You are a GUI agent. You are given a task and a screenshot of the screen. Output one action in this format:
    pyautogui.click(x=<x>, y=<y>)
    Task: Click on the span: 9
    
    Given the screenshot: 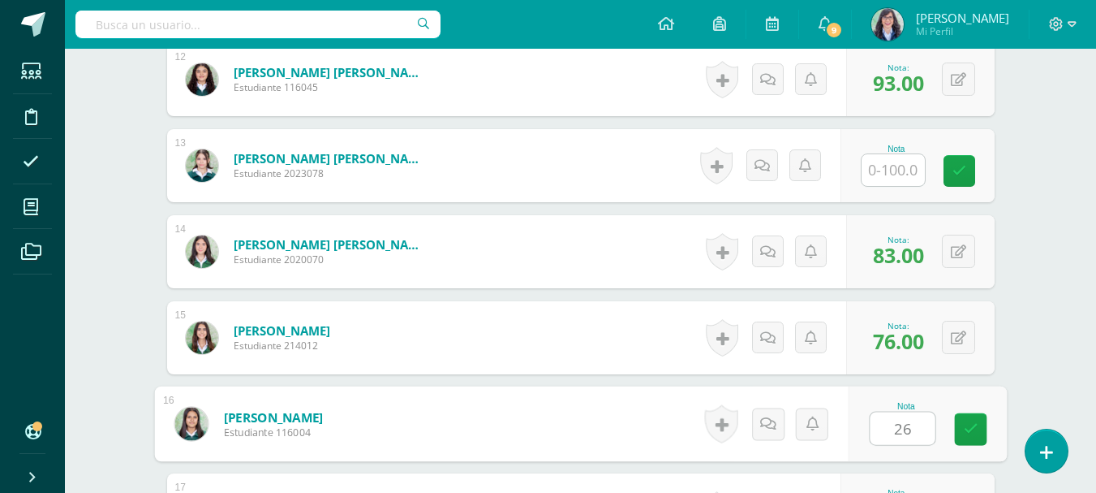 What is the action you would take?
    pyautogui.click(x=834, y=30)
    